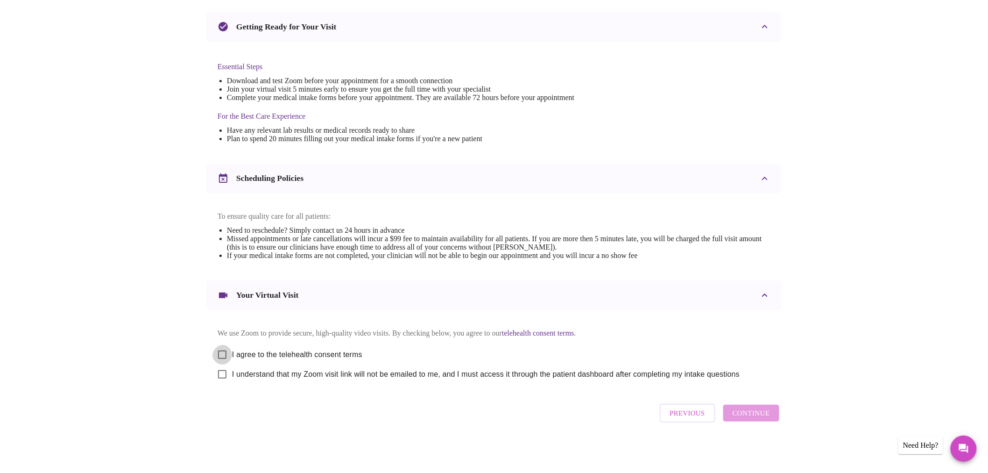  What do you see at coordinates (964, 448) in the screenshot?
I see `button: Messages` at bounding box center [964, 448].